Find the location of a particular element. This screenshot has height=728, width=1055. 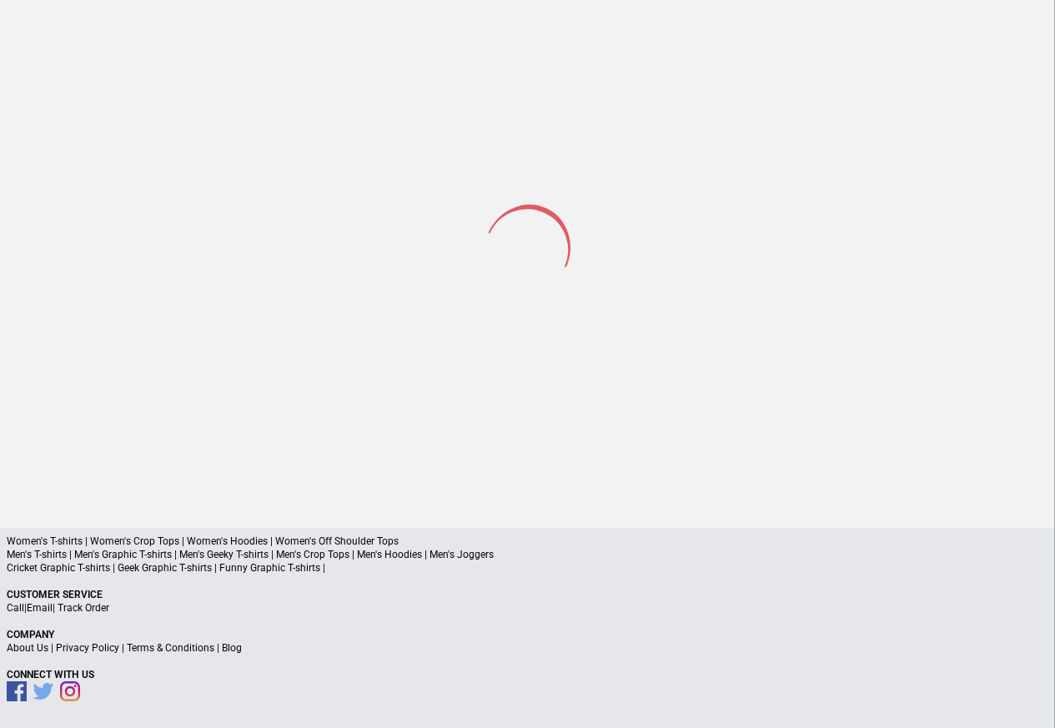

a: Privacy Policy is located at coordinates (88, 648).